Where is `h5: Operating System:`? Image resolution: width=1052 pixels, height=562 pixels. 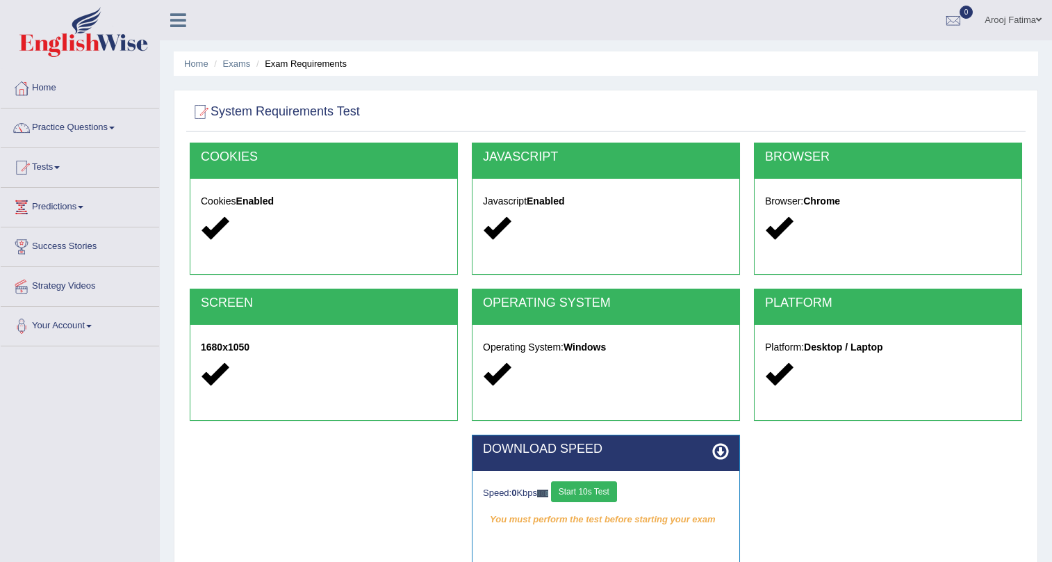
h5: Operating System: is located at coordinates (606, 347).